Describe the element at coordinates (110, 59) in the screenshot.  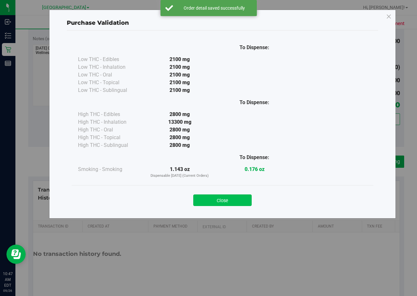
I see `div: Low THC - Edibles` at that location.